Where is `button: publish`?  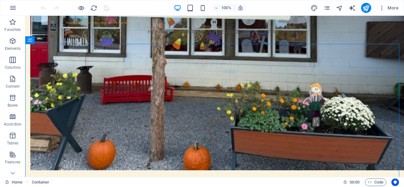
button: publish is located at coordinates (366, 8).